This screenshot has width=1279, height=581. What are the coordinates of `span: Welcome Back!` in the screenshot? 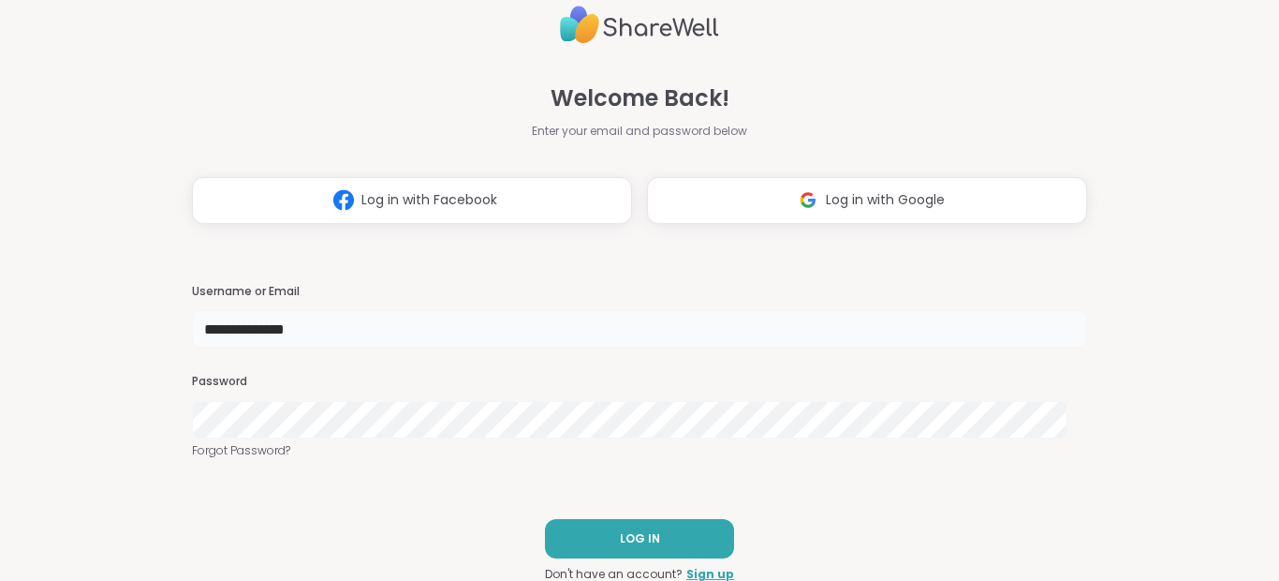 It's located at (640, 98).